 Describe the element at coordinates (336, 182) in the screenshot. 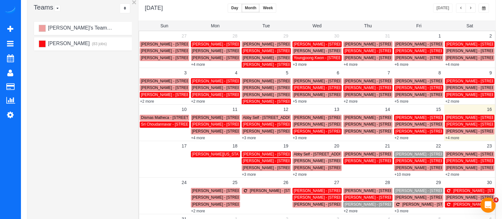

I see `a: 27` at that location.